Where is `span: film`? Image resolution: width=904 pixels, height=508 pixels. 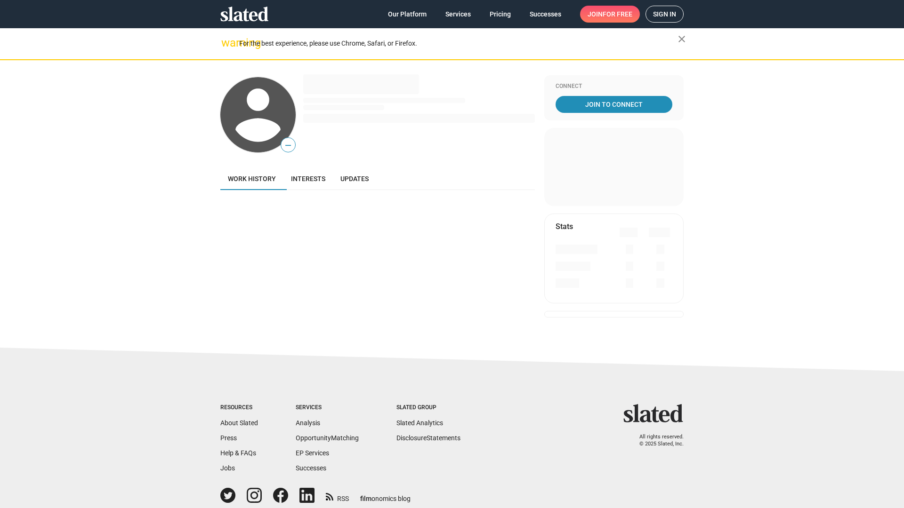 span: film is located at coordinates (366, 499).